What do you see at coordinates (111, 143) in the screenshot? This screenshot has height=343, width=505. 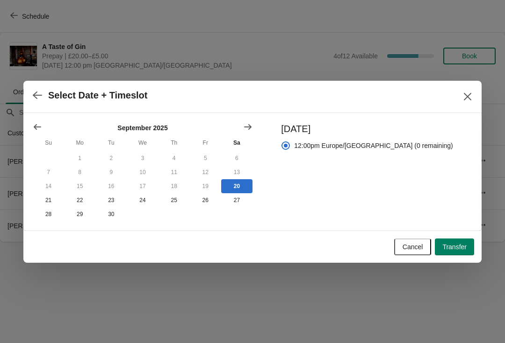 I see `th: Tuesday` at bounding box center [111, 143].